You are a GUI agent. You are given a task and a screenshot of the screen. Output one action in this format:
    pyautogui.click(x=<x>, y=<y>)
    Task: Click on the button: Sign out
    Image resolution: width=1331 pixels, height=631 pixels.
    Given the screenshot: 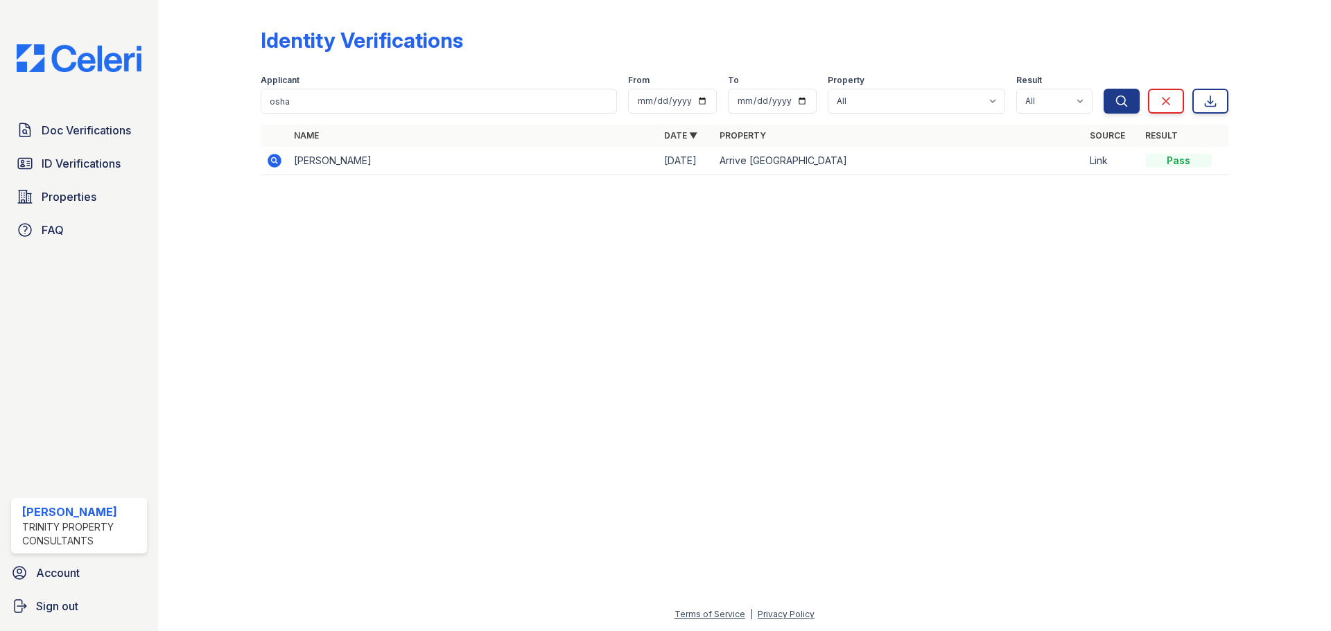 What is the action you would take?
    pyautogui.click(x=79, y=606)
    